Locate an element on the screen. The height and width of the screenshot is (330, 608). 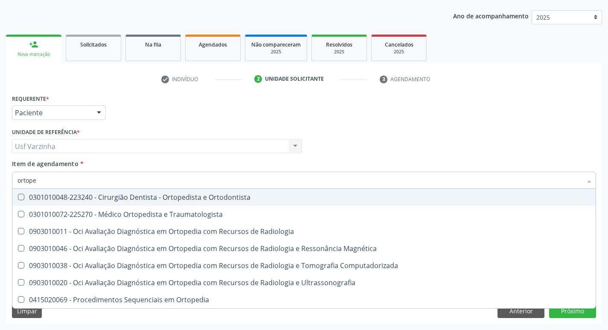
button: Próximo is located at coordinates (572, 311).